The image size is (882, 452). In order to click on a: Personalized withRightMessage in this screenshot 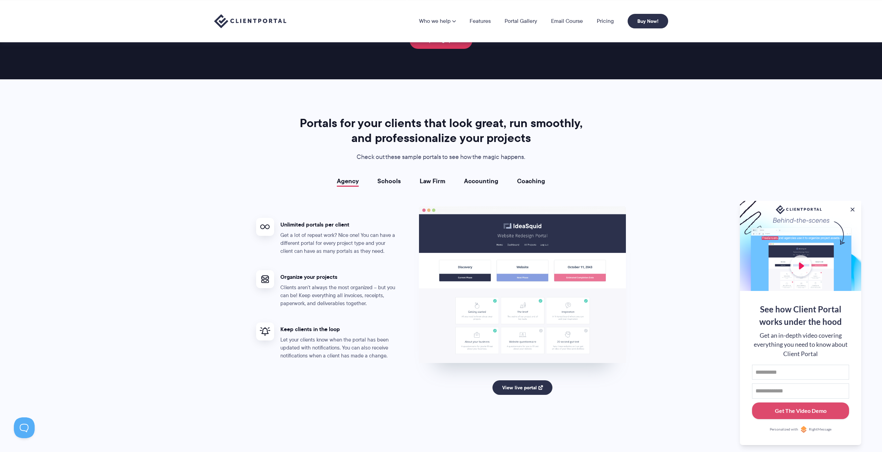, I will do `click(801, 430)`.